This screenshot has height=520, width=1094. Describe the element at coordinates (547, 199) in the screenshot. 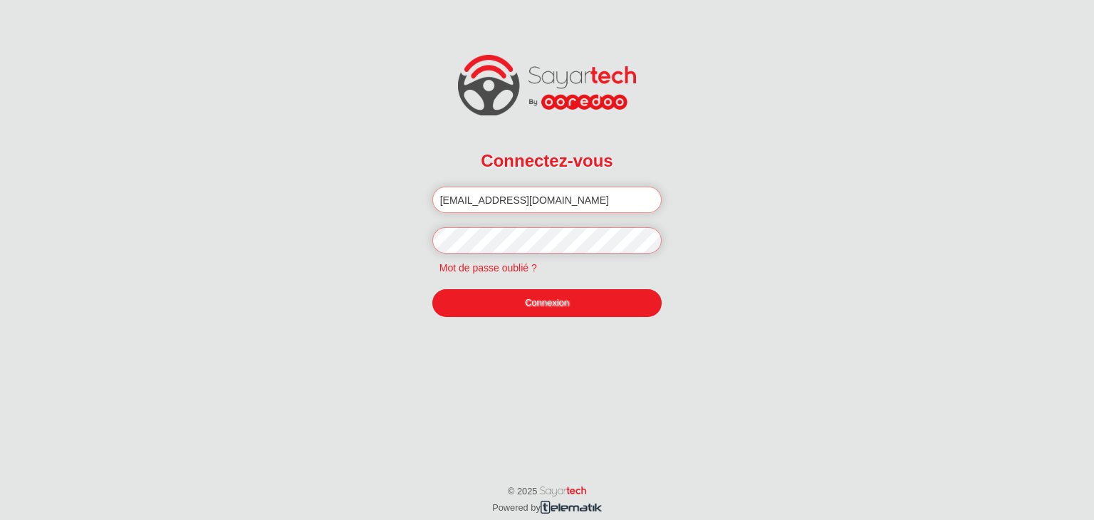

I see `input: Email` at that location.